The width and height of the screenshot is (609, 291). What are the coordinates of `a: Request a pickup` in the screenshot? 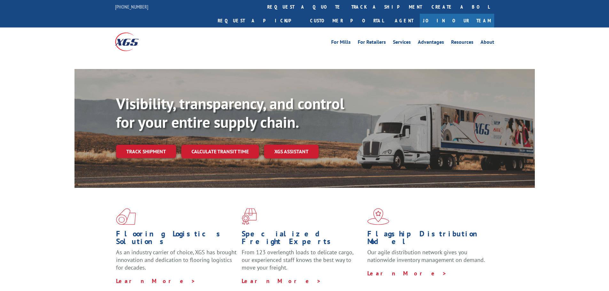 It's located at (259, 20).